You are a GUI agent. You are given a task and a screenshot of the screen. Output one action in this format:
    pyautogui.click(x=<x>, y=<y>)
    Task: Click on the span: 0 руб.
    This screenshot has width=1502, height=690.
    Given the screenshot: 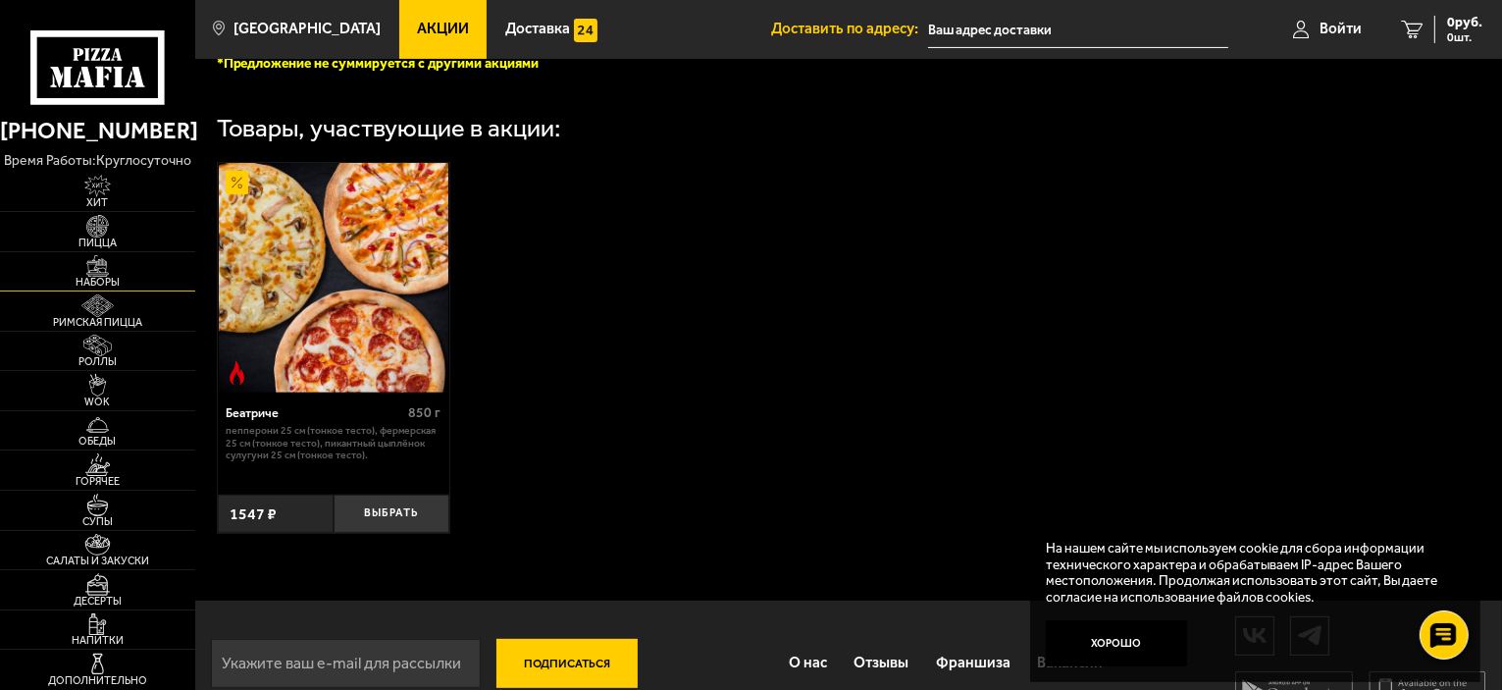 What is the action you would take?
    pyautogui.click(x=1465, y=23)
    